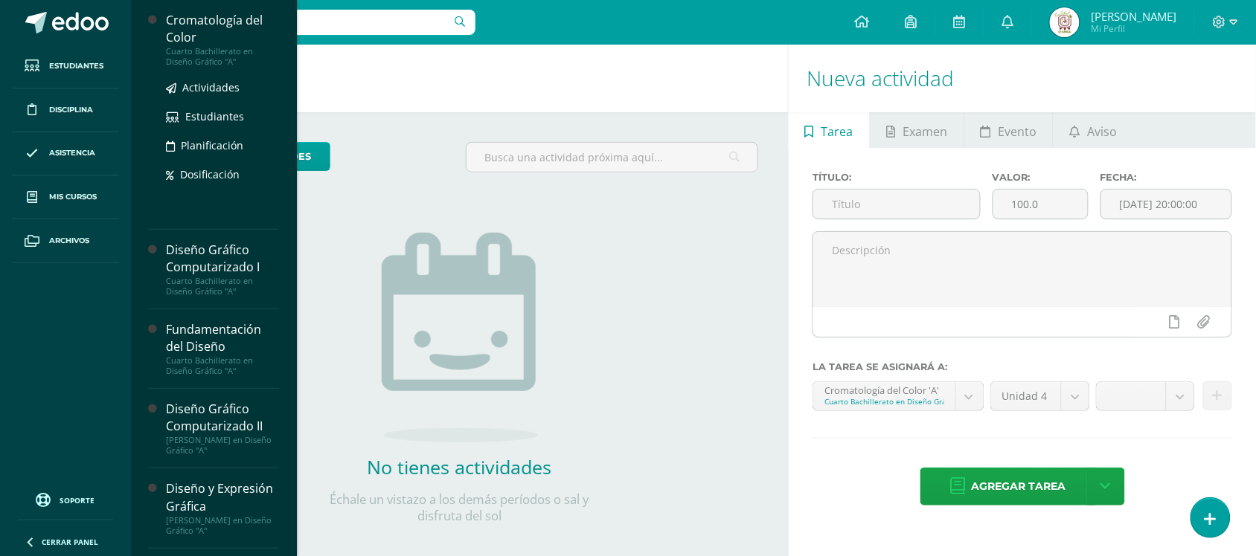  I want to click on a: Unidad 4, so click(1040, 396).